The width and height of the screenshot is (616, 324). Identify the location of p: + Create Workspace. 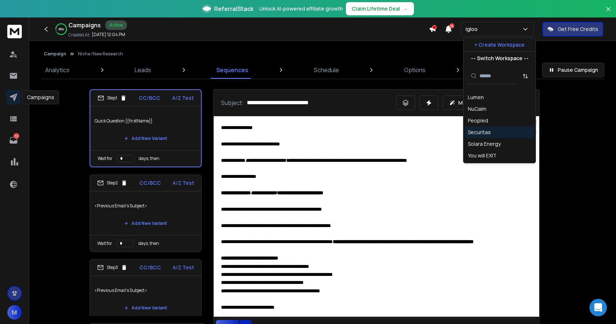
(500, 45).